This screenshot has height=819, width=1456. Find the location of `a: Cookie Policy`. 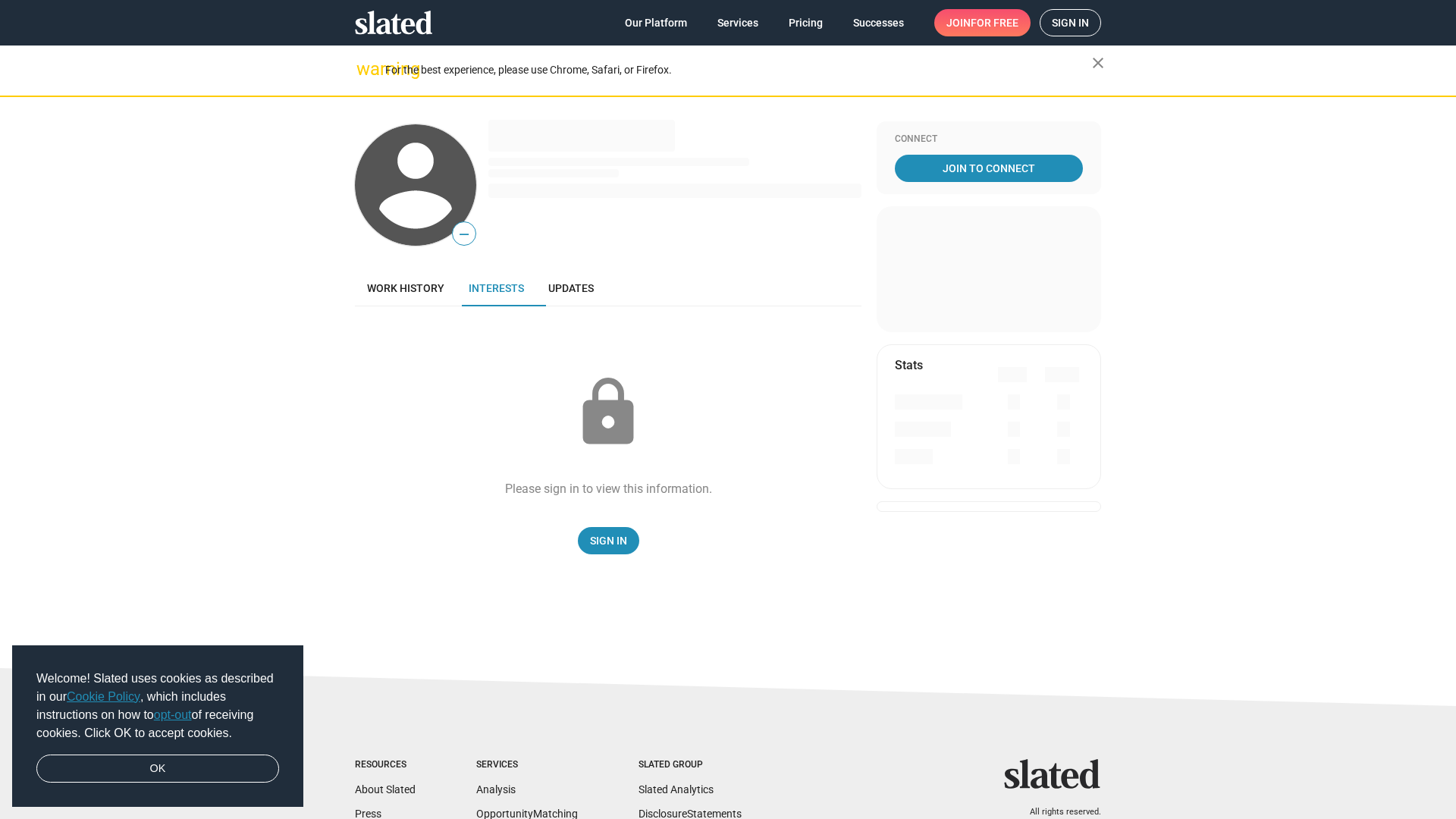

a: Cookie Policy is located at coordinates (104, 697).